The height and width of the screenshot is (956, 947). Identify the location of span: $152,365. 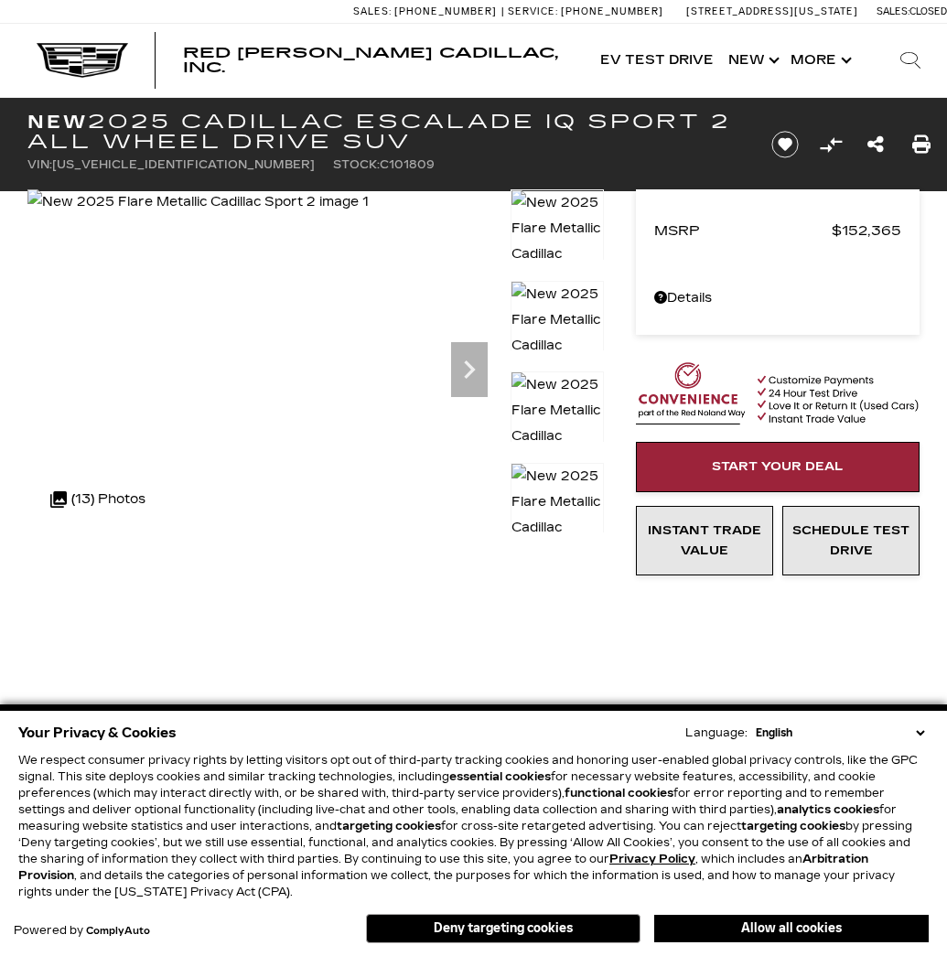
(866, 230).